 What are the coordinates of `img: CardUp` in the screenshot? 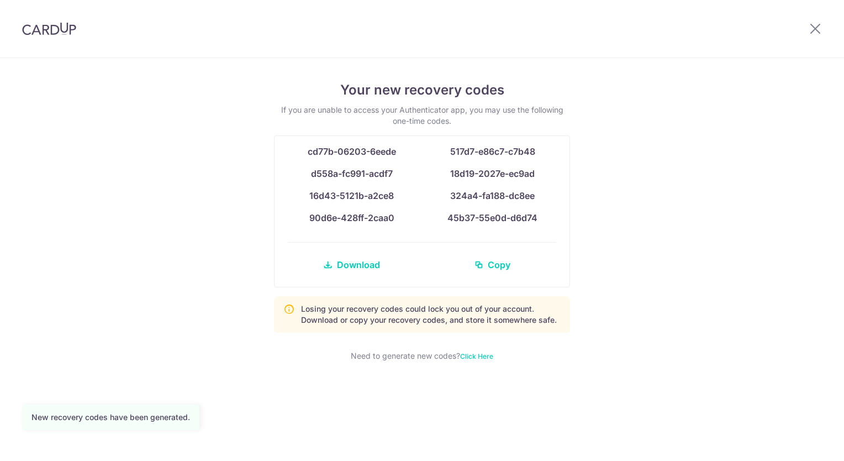 It's located at (49, 29).